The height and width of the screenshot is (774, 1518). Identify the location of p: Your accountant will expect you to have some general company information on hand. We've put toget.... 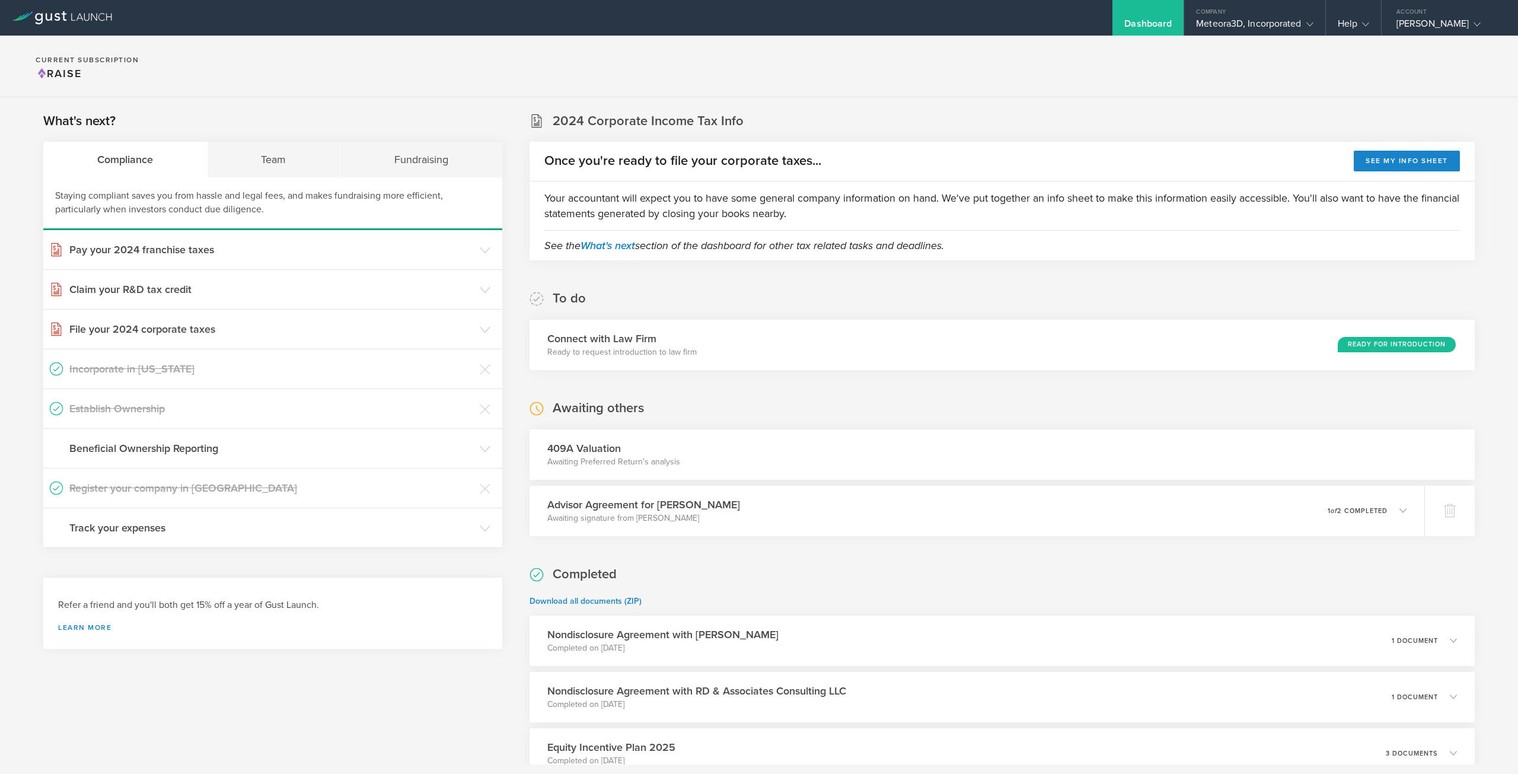
(1002, 206).